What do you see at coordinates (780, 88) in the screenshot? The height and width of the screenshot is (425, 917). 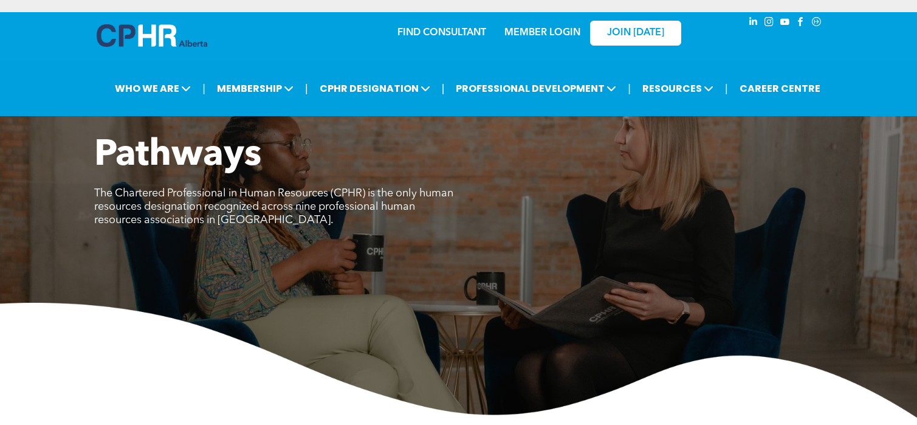 I see `a: CAREER CENTRE` at bounding box center [780, 88].